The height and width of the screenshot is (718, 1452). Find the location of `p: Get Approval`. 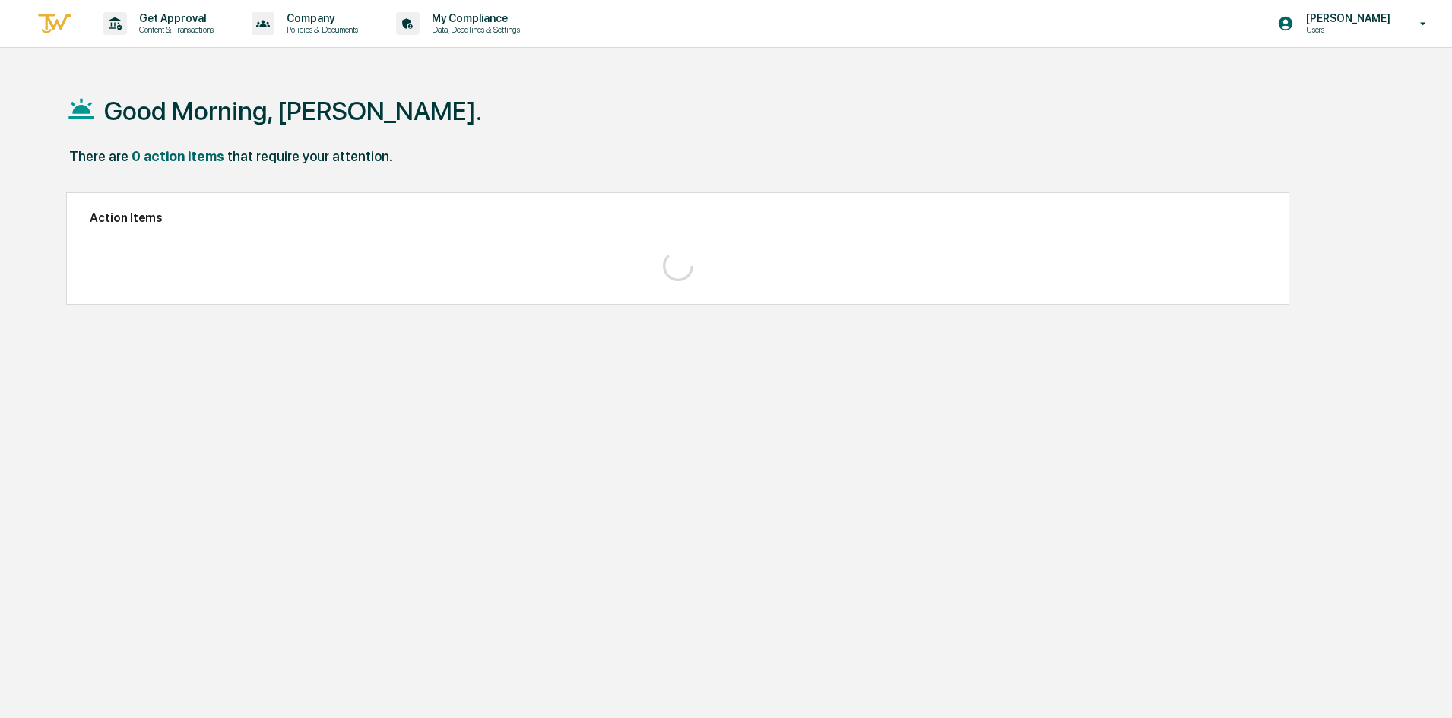

p: Get Approval is located at coordinates (174, 18).